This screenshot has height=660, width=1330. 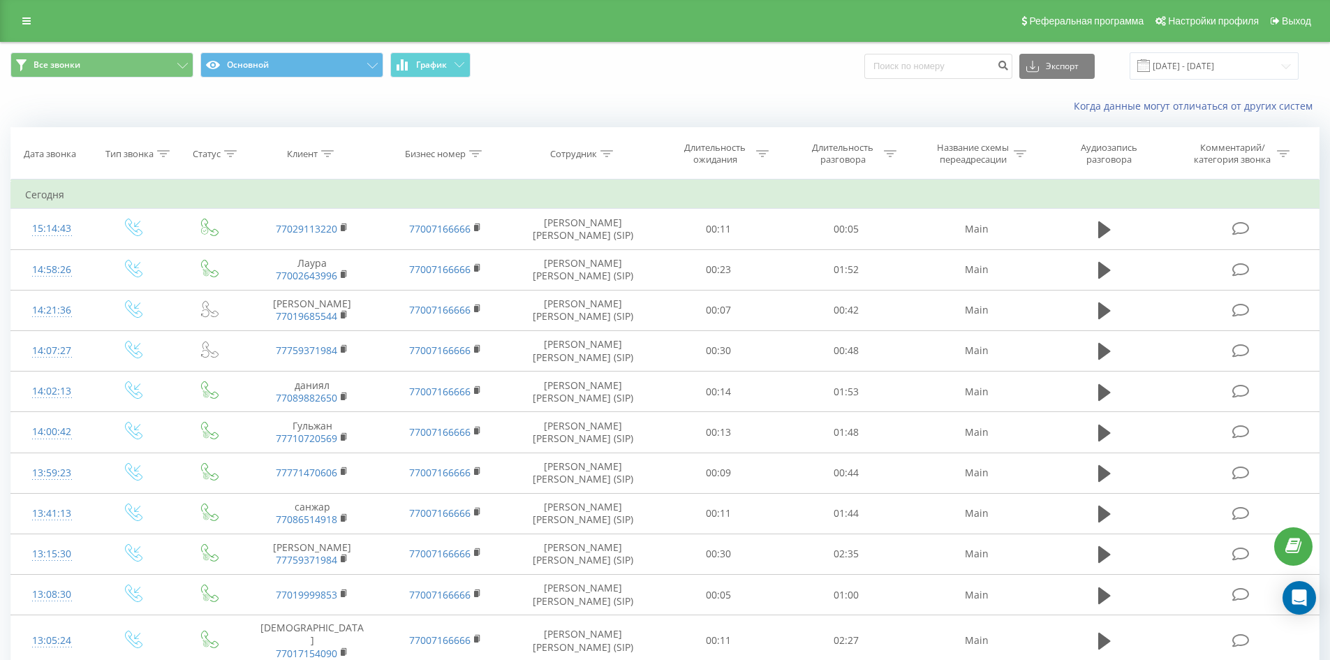 What do you see at coordinates (972, 154) in the screenshot?
I see `div: Название схемы переадресации` at bounding box center [972, 154].